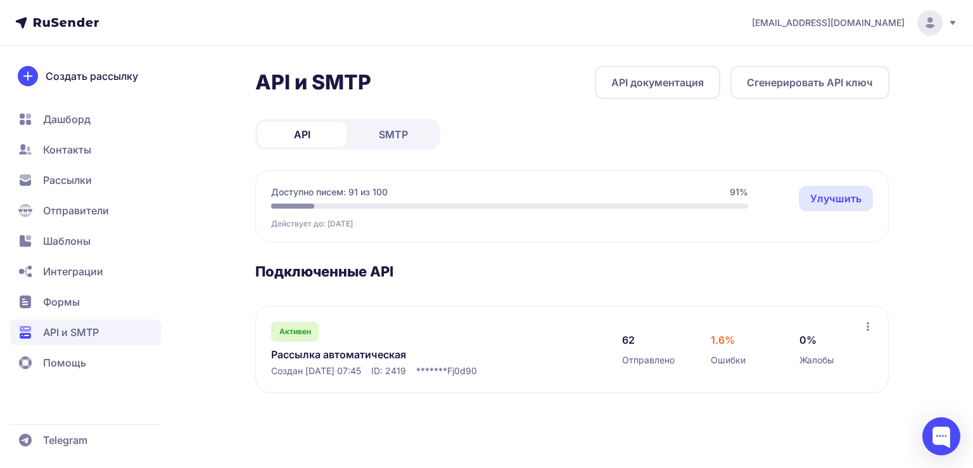 The height and width of the screenshot is (468, 973). I want to click on span: 62, so click(629, 340).